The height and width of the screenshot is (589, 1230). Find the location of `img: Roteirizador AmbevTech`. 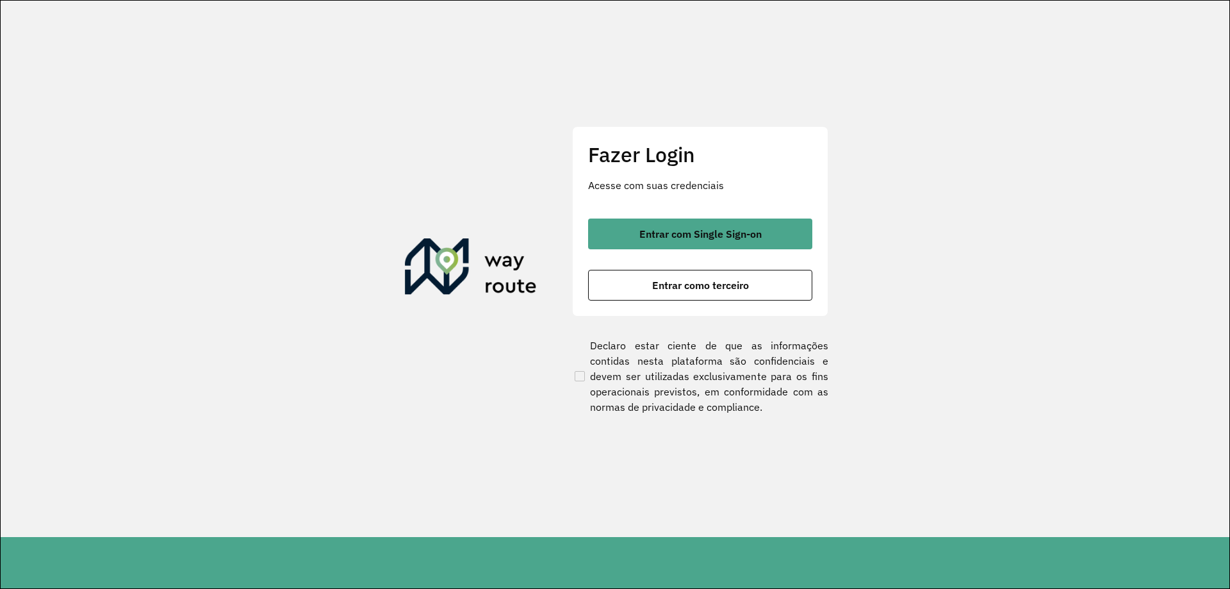

img: Roteirizador AmbevTech is located at coordinates (471, 269).